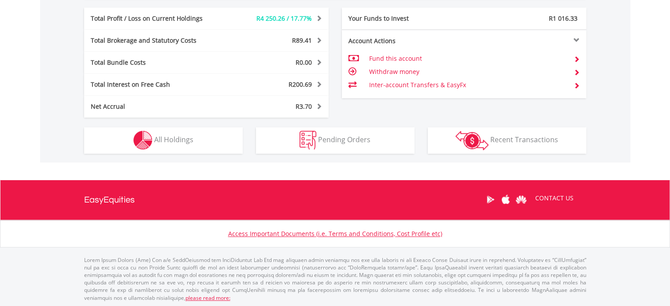 The width and height of the screenshot is (670, 306). What do you see at coordinates (302, 40) in the screenshot?
I see `span: R89.41` at bounding box center [302, 40].